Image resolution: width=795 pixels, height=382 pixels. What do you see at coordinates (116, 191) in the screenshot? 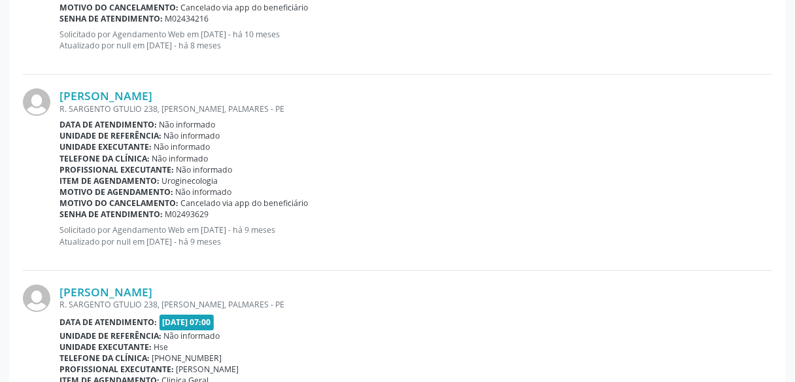
I see `b: Motivo de agendamento:` at bounding box center [116, 191].